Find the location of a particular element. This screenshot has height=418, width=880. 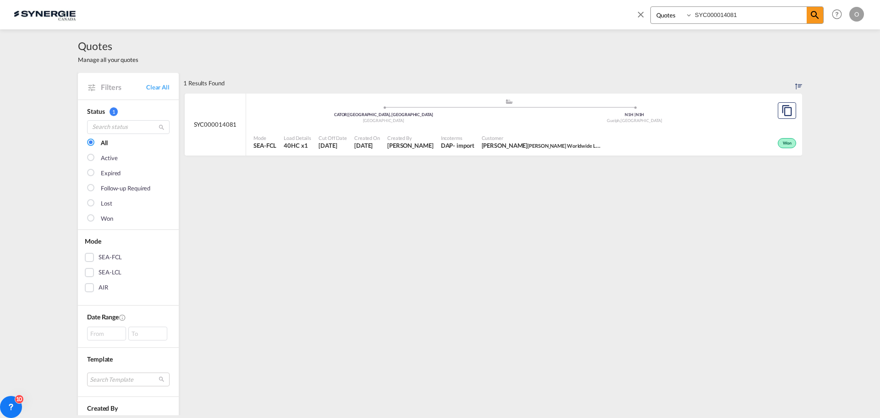

md-icon: assets/icons/custom/ship-fill.svg is located at coordinates (509, 101).